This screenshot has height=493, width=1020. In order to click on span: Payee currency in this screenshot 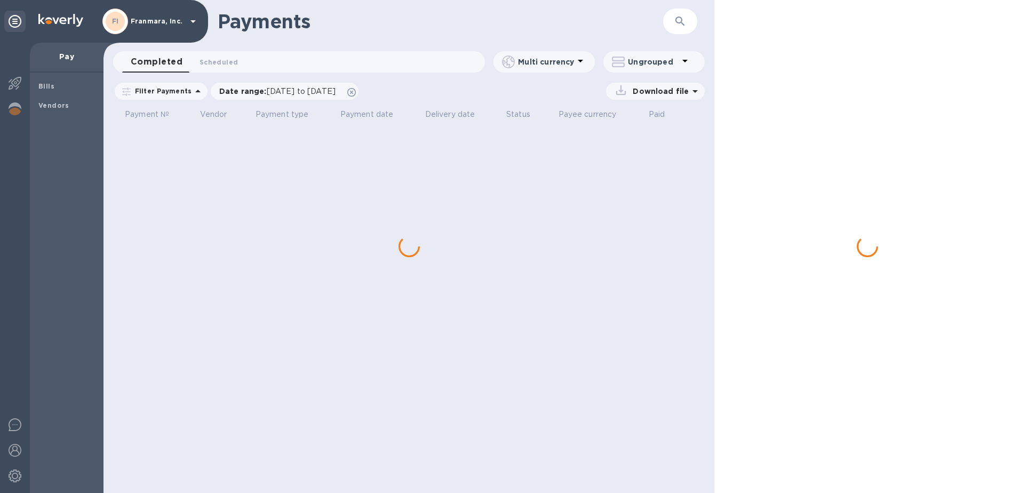, I will do `click(594, 114)`.